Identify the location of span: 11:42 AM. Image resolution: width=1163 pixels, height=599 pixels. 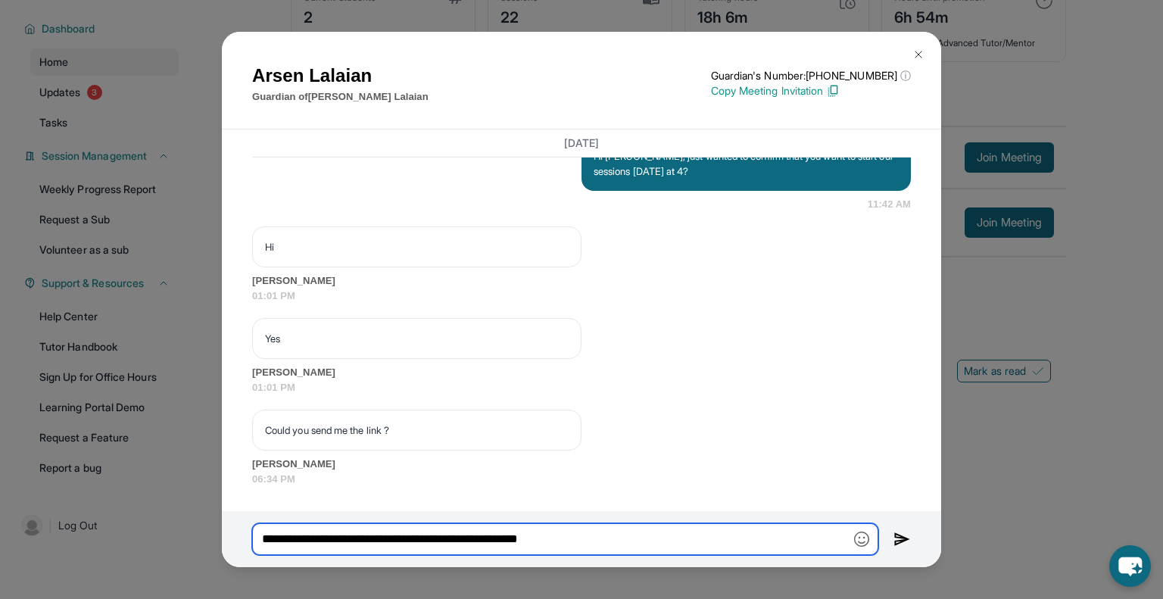
(889, 204).